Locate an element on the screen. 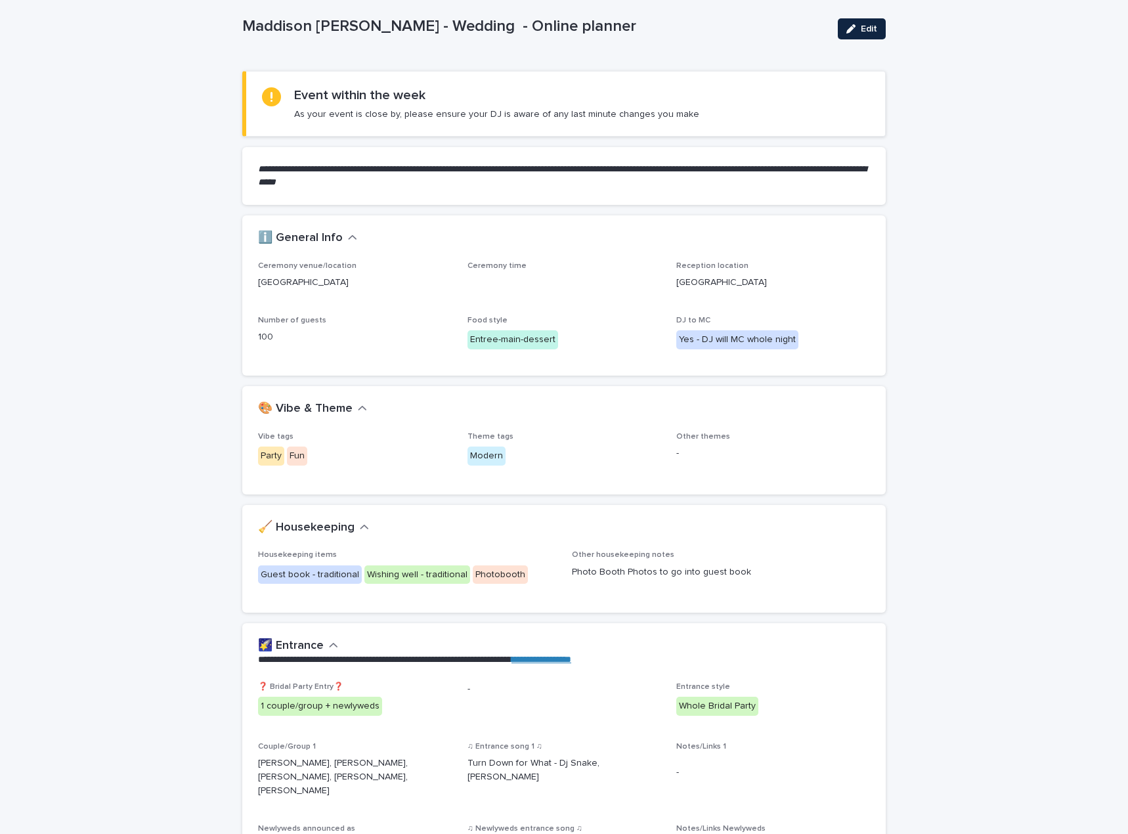 The height and width of the screenshot is (834, 1128). div: Photobooth is located at coordinates (500, 574).